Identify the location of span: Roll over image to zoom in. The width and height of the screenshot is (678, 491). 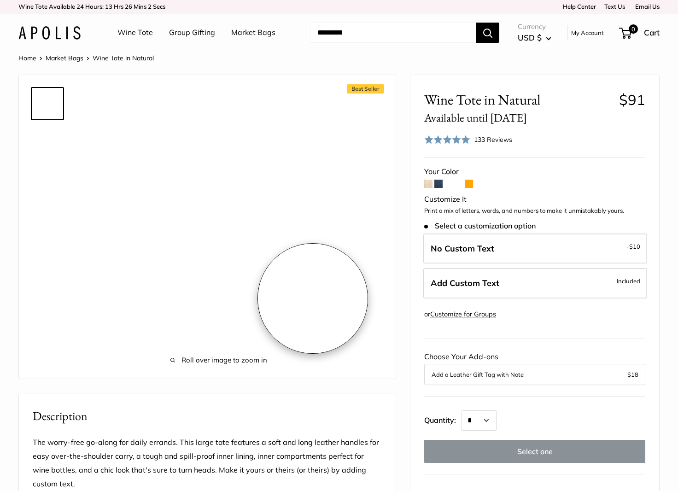
(218, 360).